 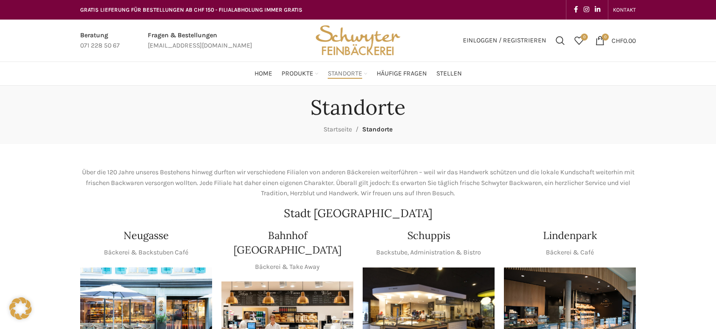 What do you see at coordinates (624, 10) in the screenshot?
I see `span: KONTAKT` at bounding box center [624, 10].